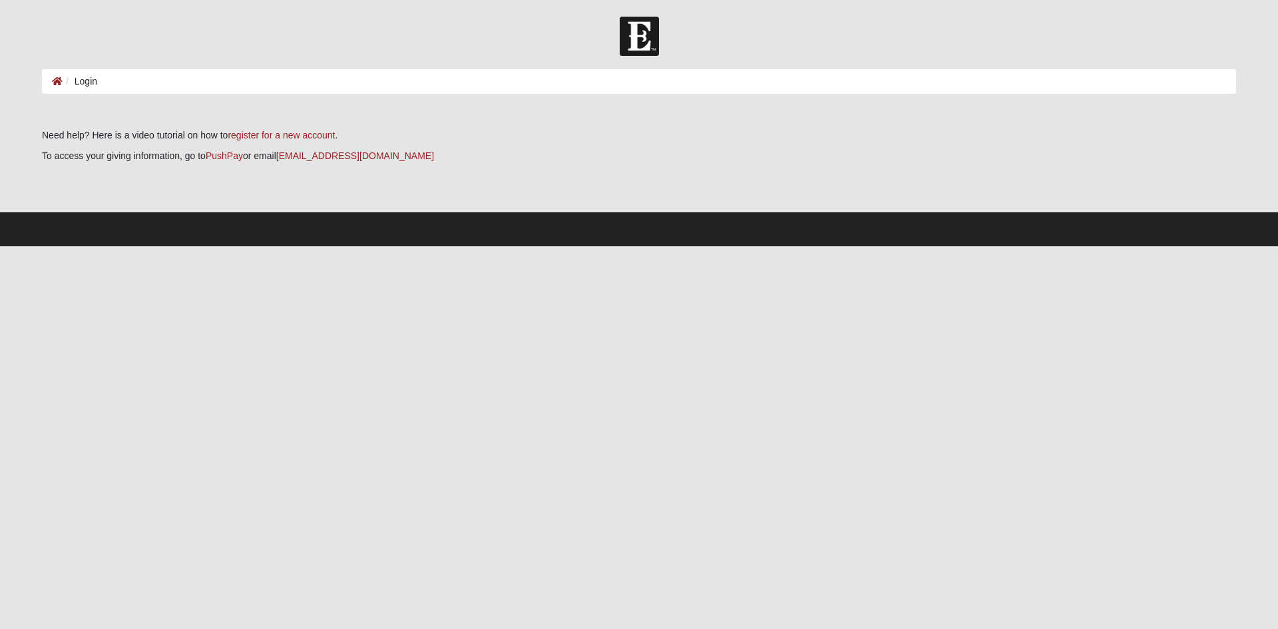 This screenshot has width=1278, height=629. What do you see at coordinates (639, 36) in the screenshot?
I see `img: Church of Eleven22 Logo` at bounding box center [639, 36].